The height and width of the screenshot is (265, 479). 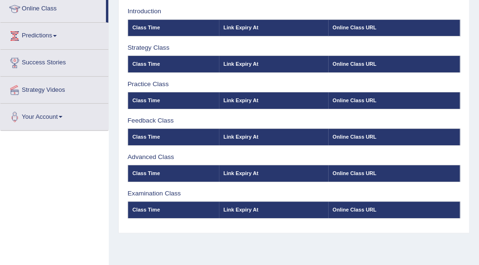 What do you see at coordinates (54, 115) in the screenshot?
I see `a: Your Account` at bounding box center [54, 115].